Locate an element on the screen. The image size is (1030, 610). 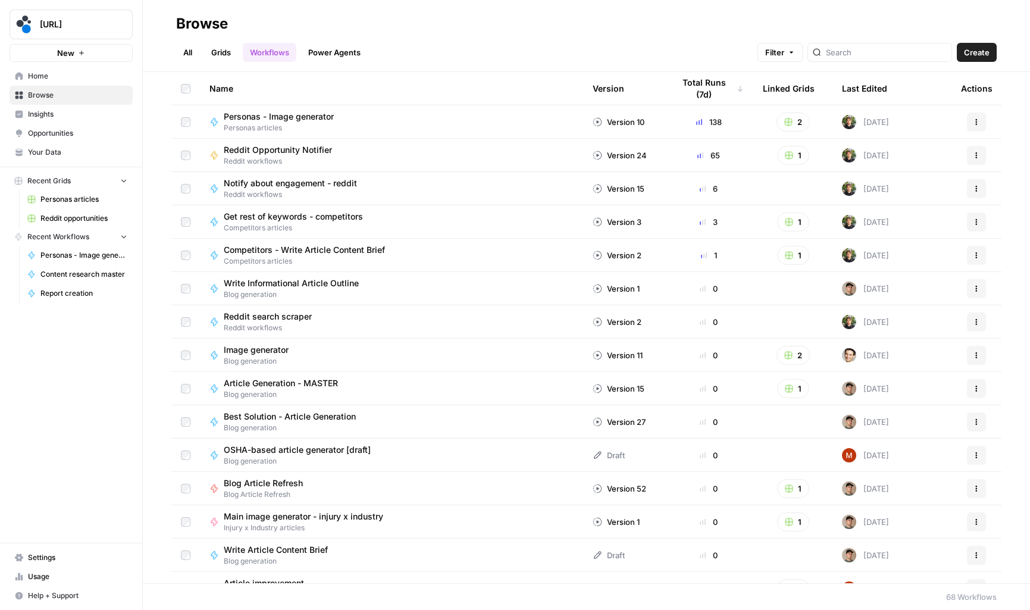
div: Actions is located at coordinates (977, 88).